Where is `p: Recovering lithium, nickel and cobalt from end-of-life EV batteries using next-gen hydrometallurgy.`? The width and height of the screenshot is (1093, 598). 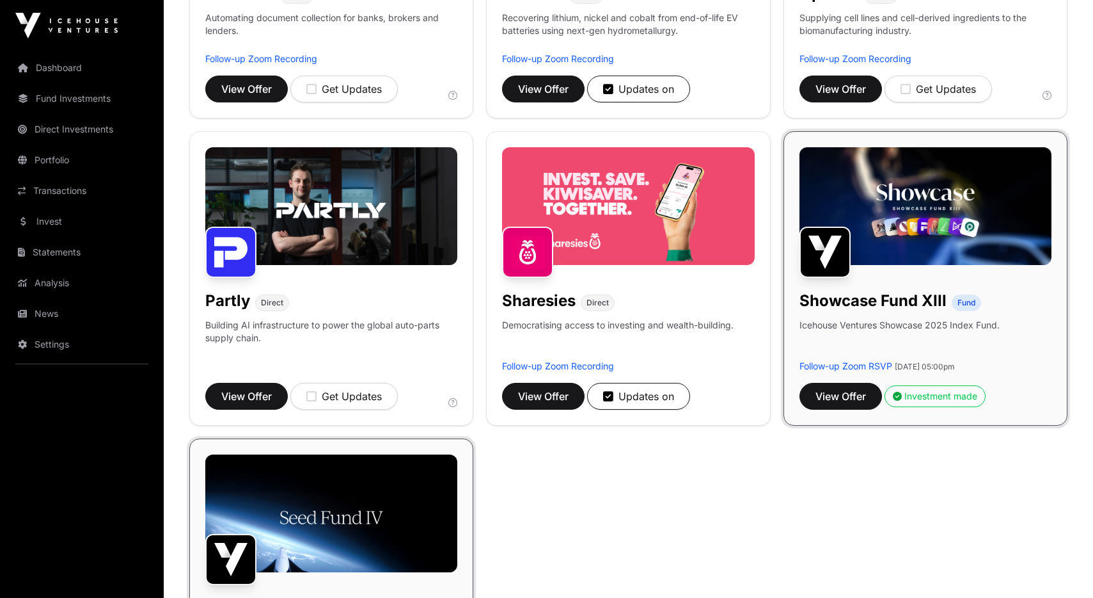
p: Recovering lithium, nickel and cobalt from end-of-life EV batteries using next-gen hydrometallurgy. is located at coordinates (628, 32).